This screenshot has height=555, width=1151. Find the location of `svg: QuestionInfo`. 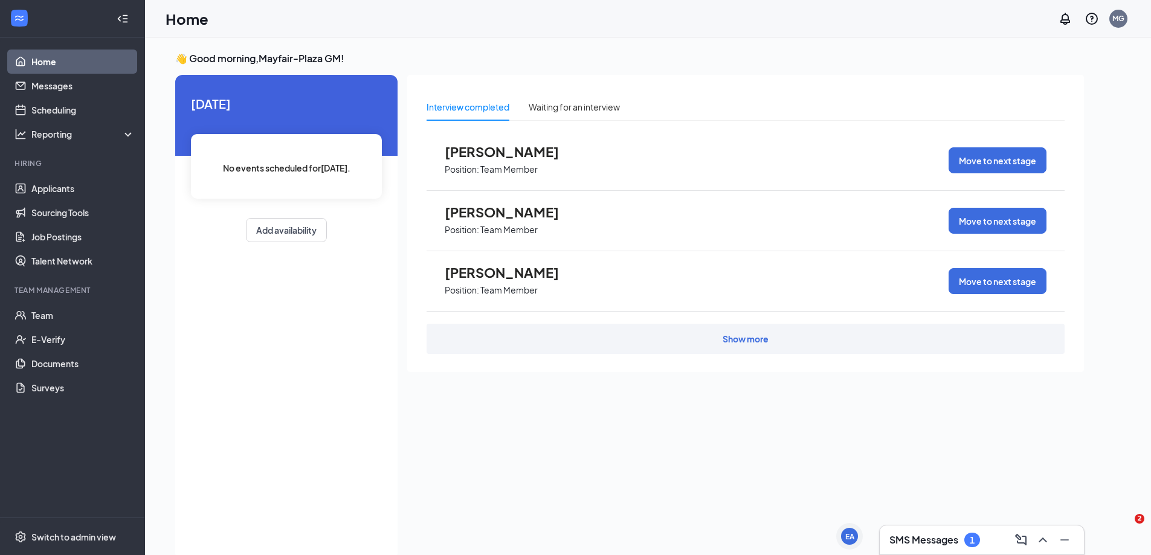

svg: QuestionInfo is located at coordinates (1091, 19).